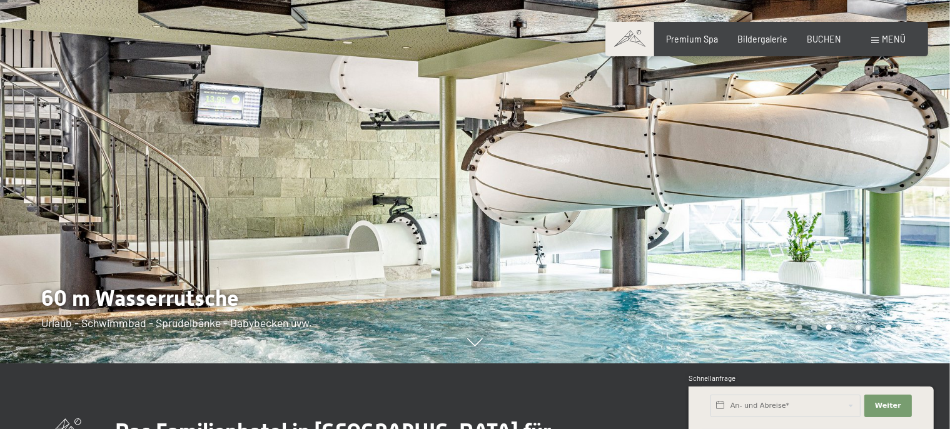 This screenshot has height=429, width=950. Describe the element at coordinates (712, 378) in the screenshot. I see `span: Schnellanfrage` at that location.